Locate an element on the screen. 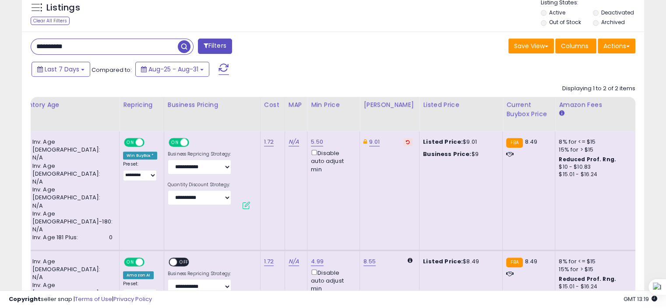 This screenshot has width=666, height=308. button: Aug-25 - Aug-31 is located at coordinates (172, 69).